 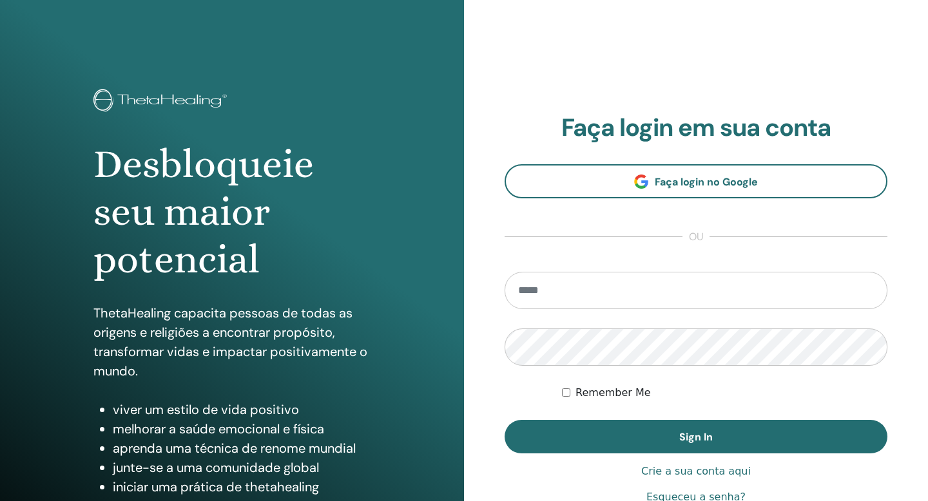 What do you see at coordinates (613, 393) in the screenshot?
I see `label: Remember Me` at bounding box center [613, 393].